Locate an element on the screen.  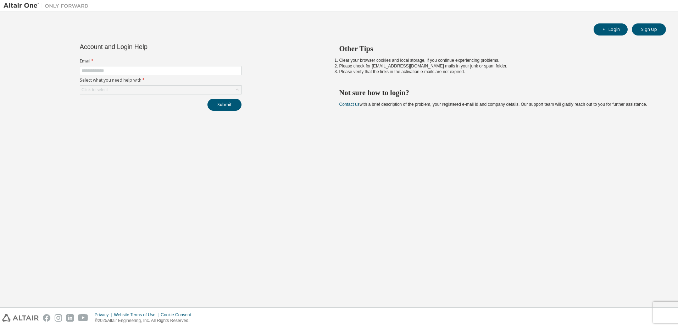
img: instagram.svg is located at coordinates (58, 318).